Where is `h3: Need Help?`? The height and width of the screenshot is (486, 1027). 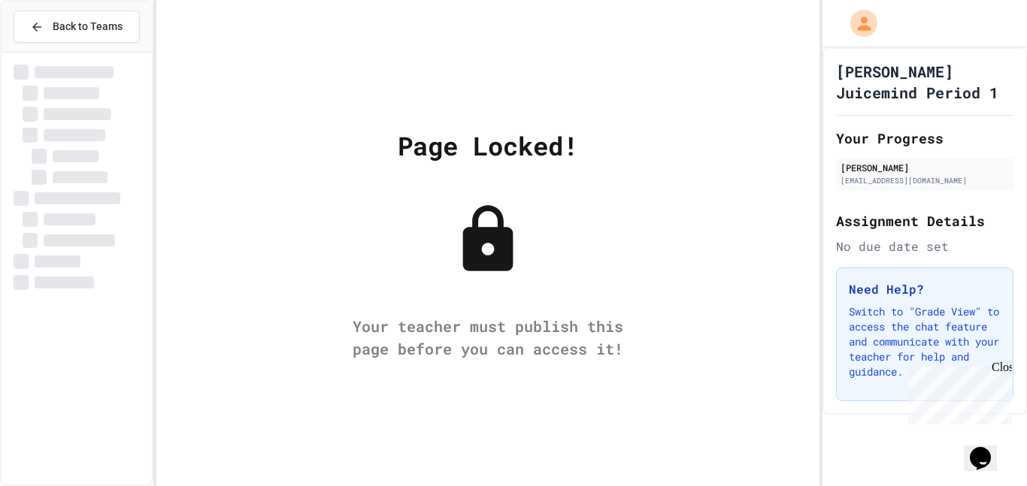
h3: Need Help? is located at coordinates (924, 289).